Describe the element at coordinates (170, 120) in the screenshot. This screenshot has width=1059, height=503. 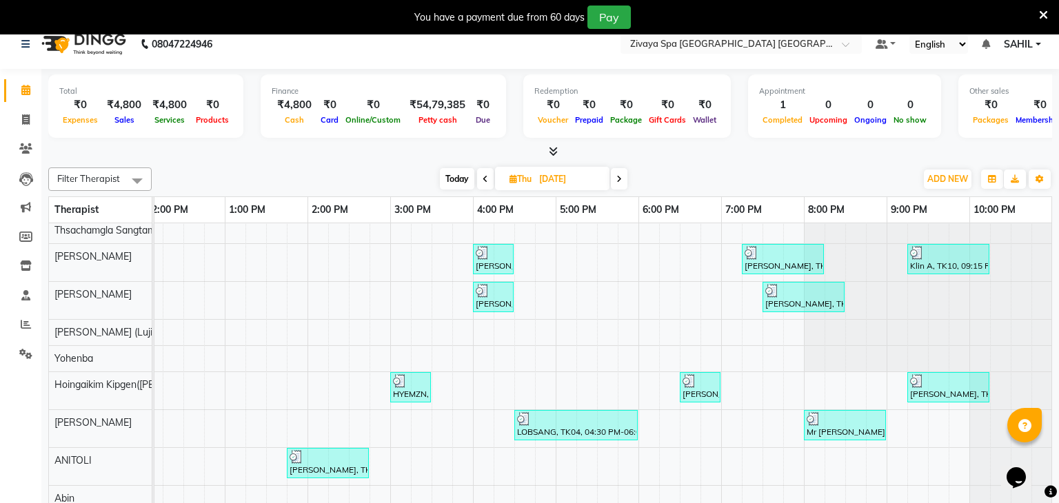
I see `span: Services` at that location.